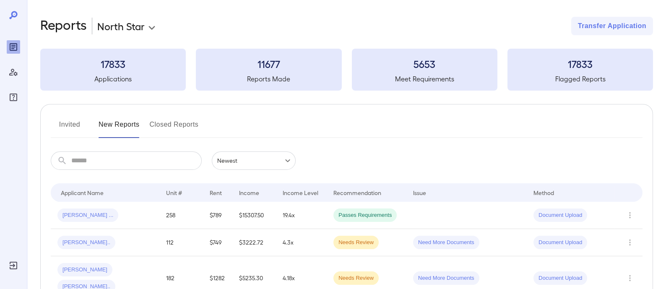 The width and height of the screenshot is (663, 289). Describe the element at coordinates (301, 215) in the screenshot. I see `td: 19.4x` at that location.